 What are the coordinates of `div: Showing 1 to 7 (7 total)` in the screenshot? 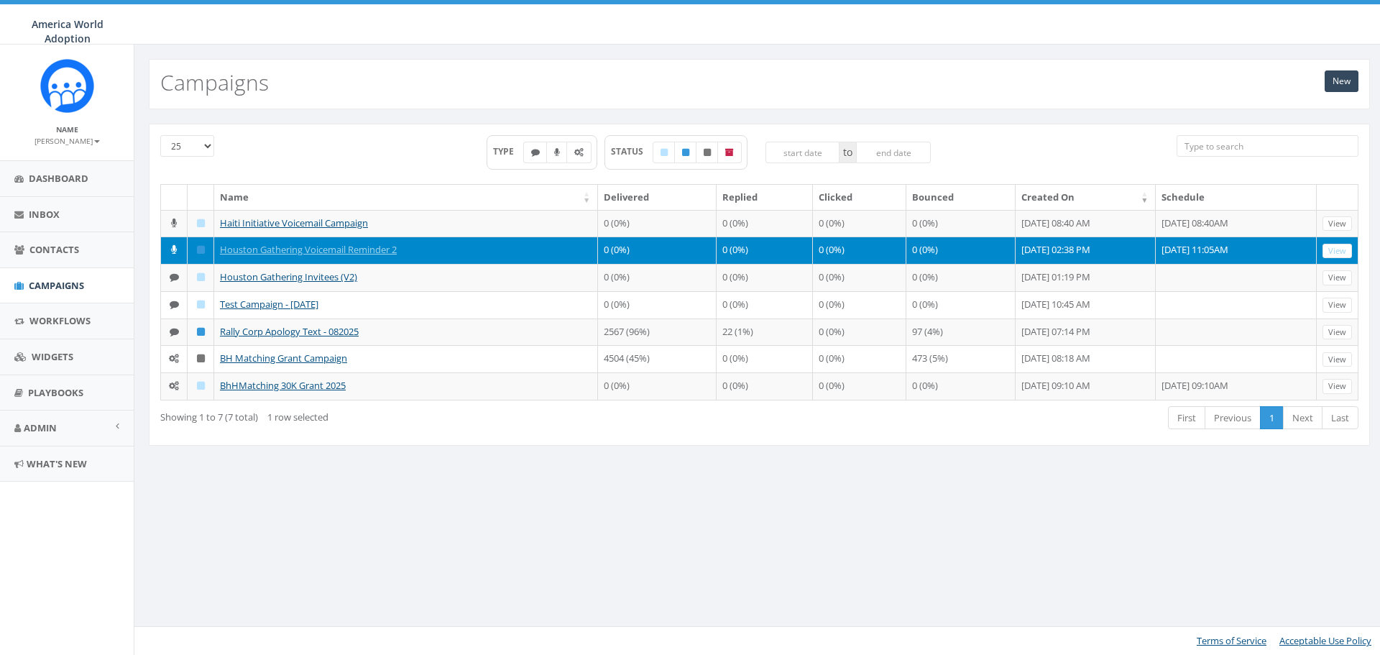 It's located at (403, 414).